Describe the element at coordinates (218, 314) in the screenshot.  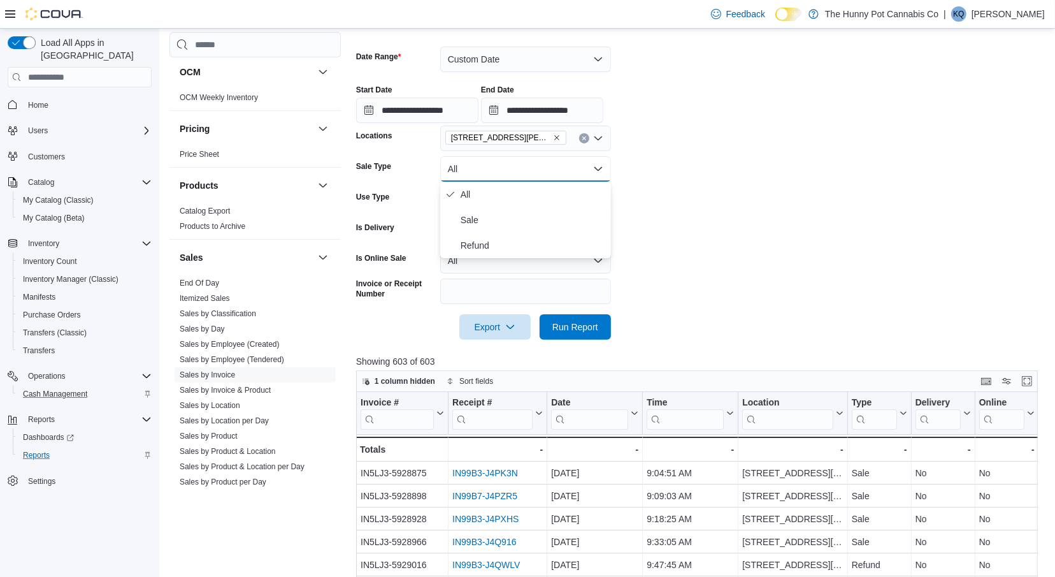
I see `span: Sales by Classification` at that location.